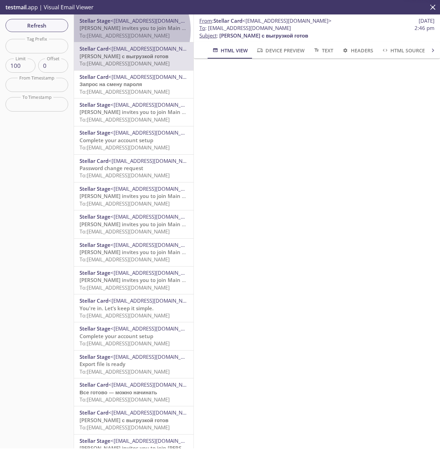  What do you see at coordinates (16, 7) in the screenshot?
I see `span: testmail` at bounding box center [16, 7].